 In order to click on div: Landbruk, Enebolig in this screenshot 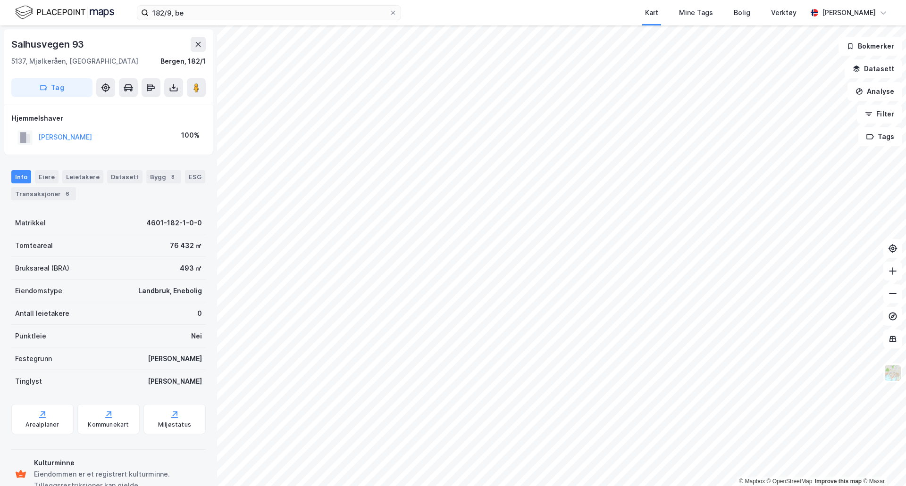, I will do `click(170, 291)`.